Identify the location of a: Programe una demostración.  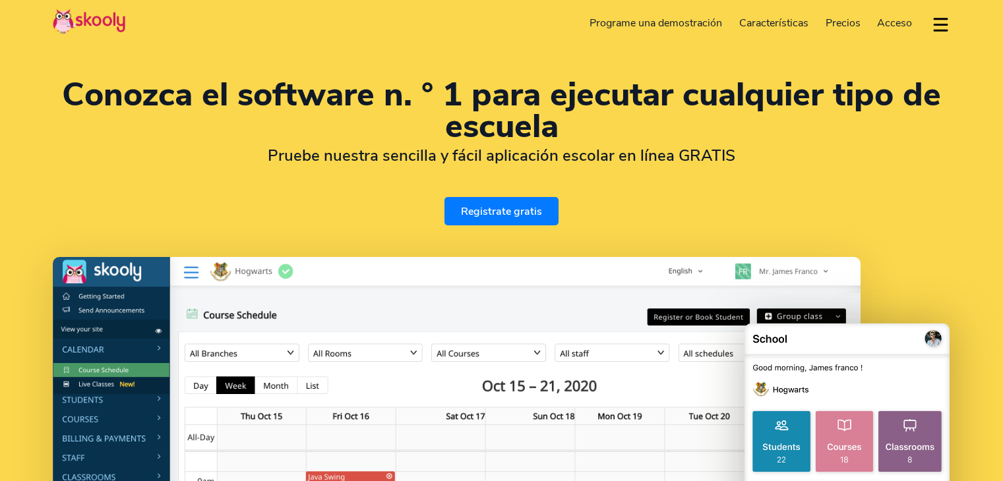
(656, 23).